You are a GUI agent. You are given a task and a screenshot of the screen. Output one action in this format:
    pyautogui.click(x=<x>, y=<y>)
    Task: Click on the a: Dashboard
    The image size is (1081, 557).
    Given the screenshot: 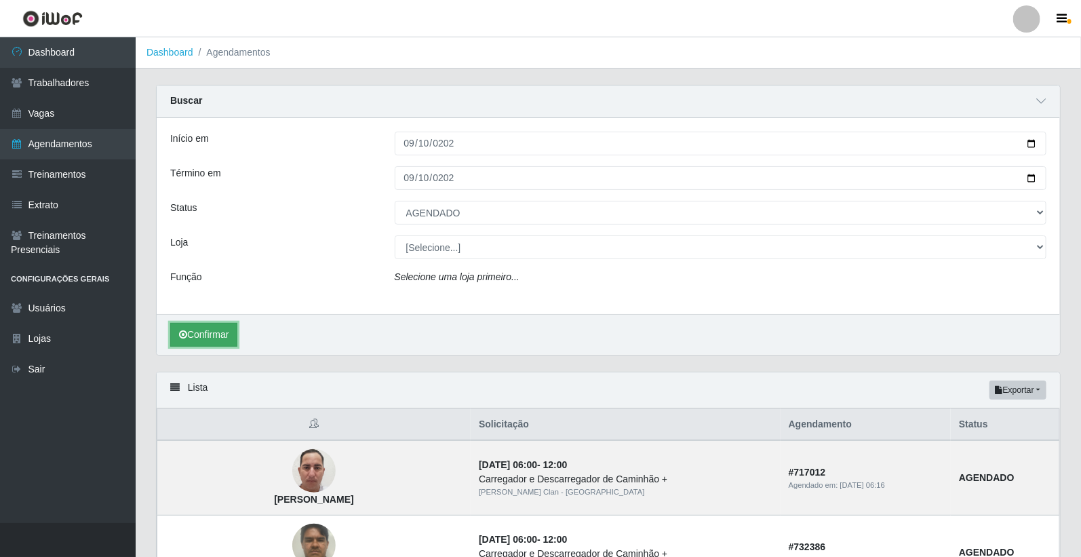 What is the action you would take?
    pyautogui.click(x=170, y=52)
    